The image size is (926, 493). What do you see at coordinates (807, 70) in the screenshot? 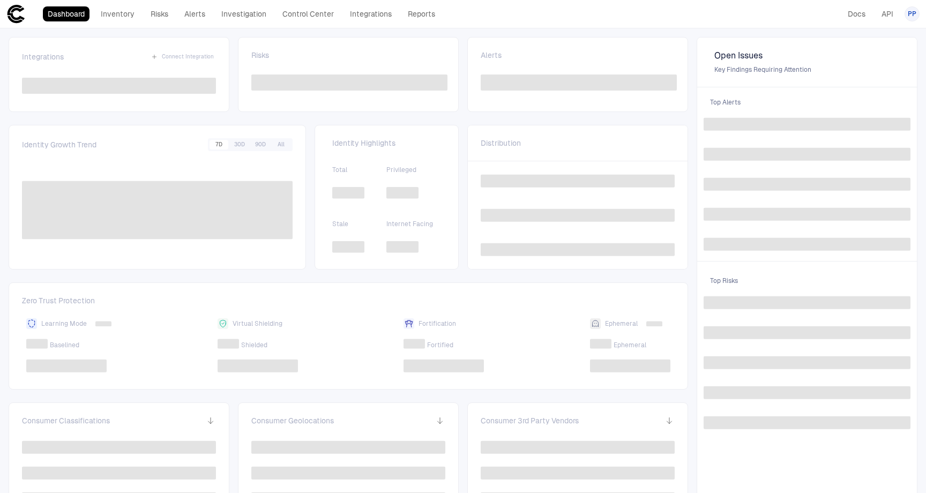
I see `span: Key Findings Requiring Attention` at bounding box center [807, 70].